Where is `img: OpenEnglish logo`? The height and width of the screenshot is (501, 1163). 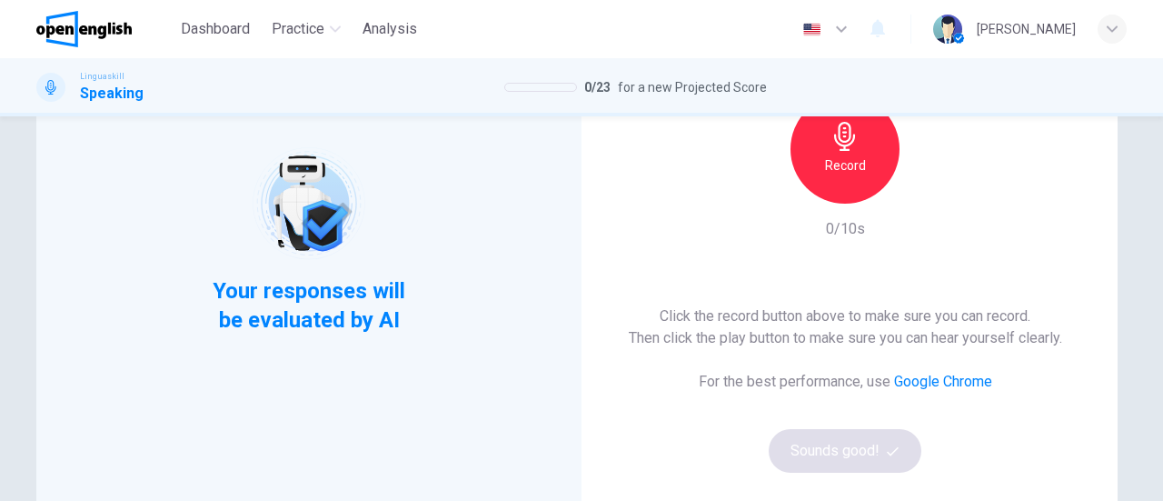
img: OpenEnglish logo is located at coordinates (84, 29).